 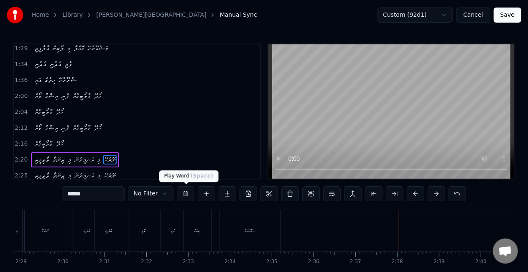 What do you see at coordinates (98, 48) in the screenshot?
I see `span: މަޝުއޫރުހޭ` at bounding box center [98, 48].